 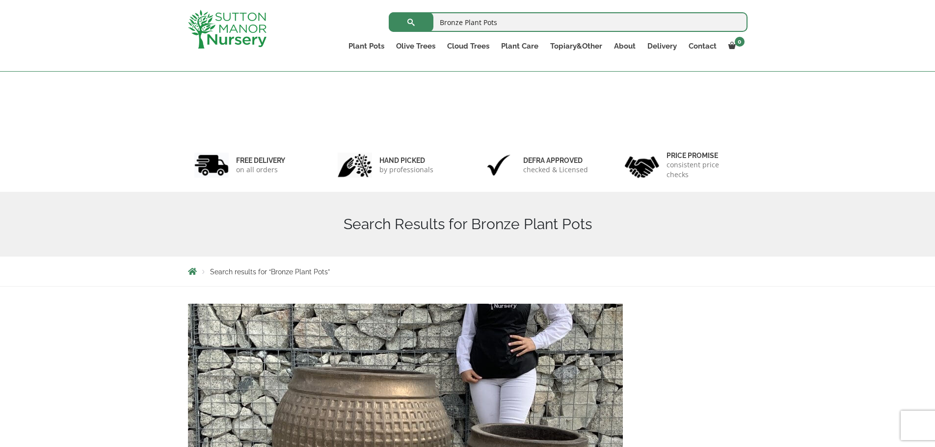 What do you see at coordinates (704, 156) in the screenshot?
I see `h6: Price promise` at bounding box center [704, 156].